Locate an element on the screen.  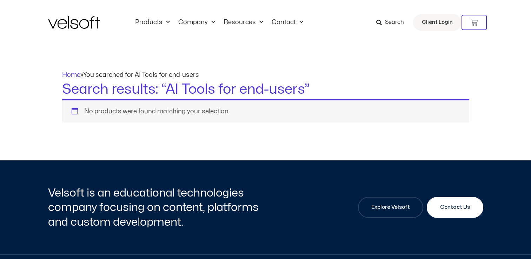
a: ProductsMenu Toggle is located at coordinates (152, 22).